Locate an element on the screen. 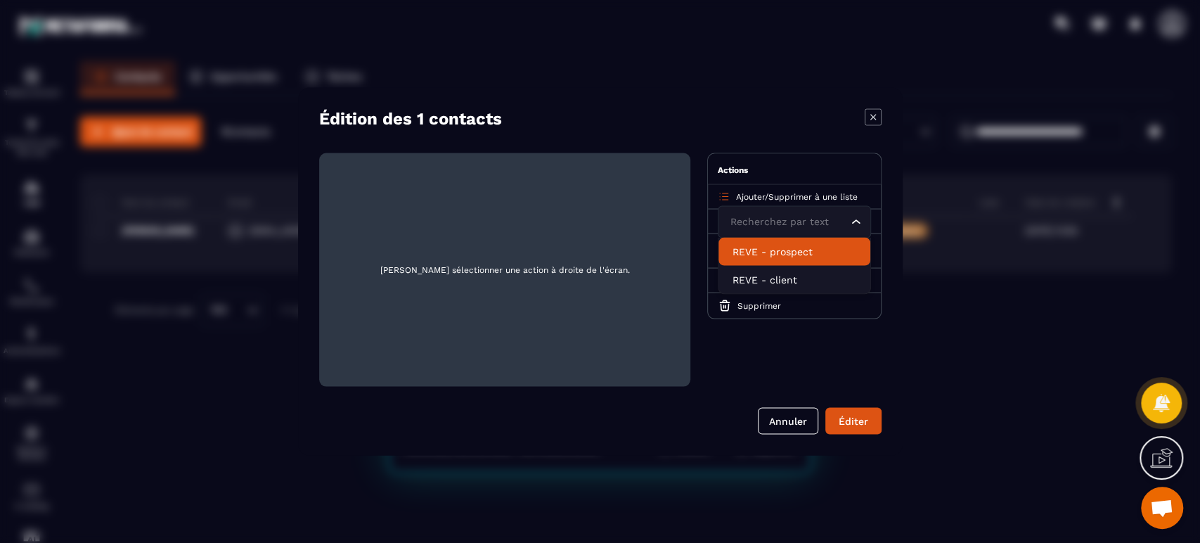 This screenshot has height=543, width=1200. div: Ouvrir le chat is located at coordinates (1162, 508).